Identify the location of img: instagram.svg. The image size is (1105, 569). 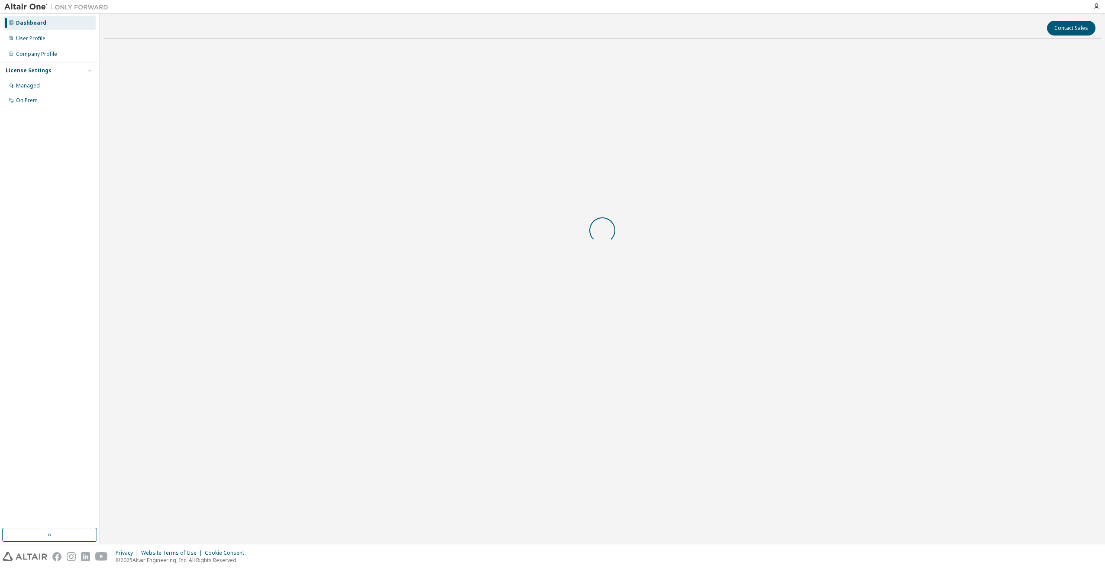
(71, 556).